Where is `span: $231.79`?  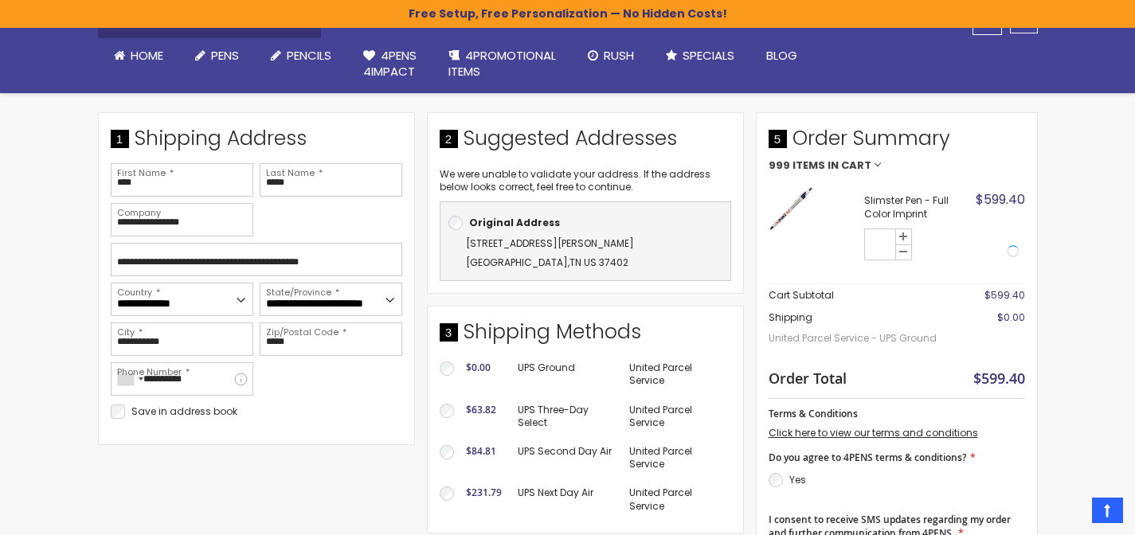 span: $231.79 is located at coordinates (484, 492).